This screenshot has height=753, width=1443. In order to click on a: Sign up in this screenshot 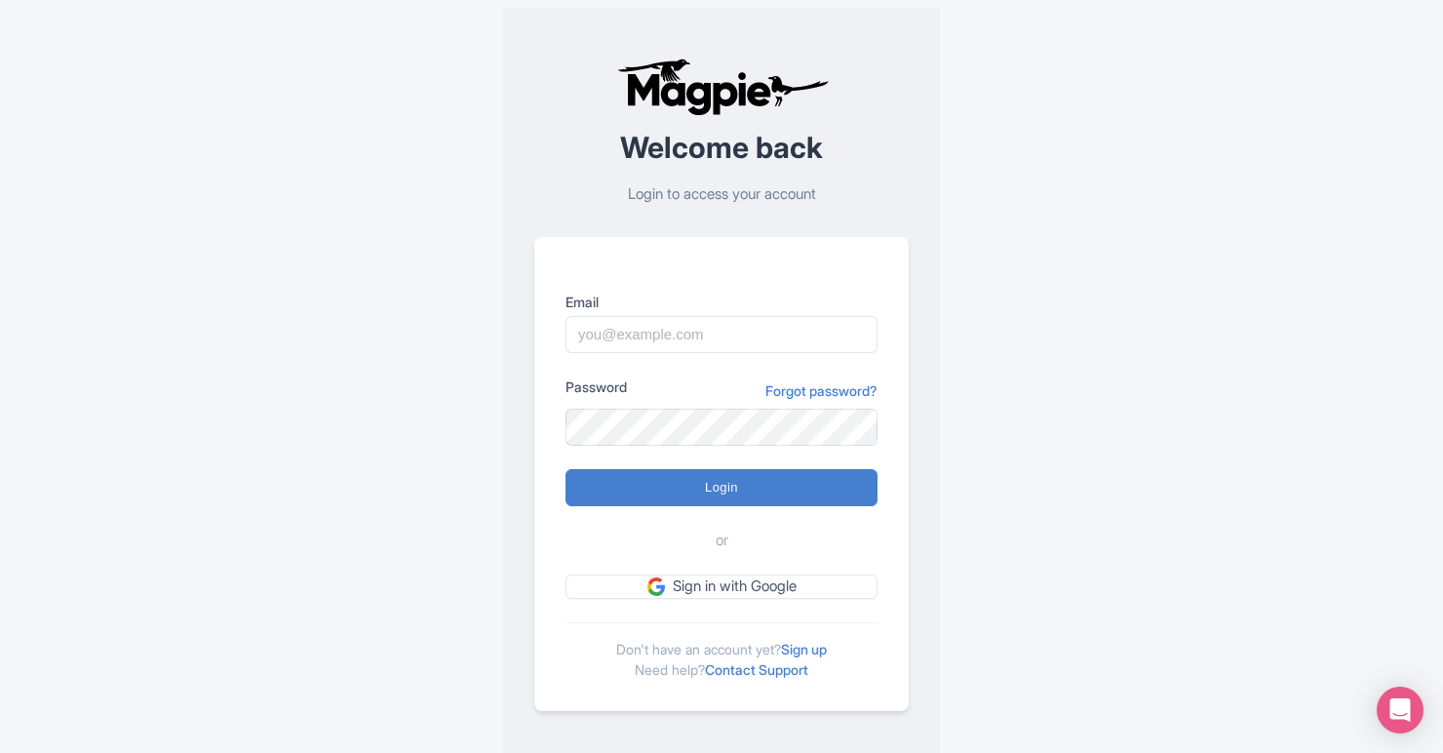, I will do `click(804, 649)`.